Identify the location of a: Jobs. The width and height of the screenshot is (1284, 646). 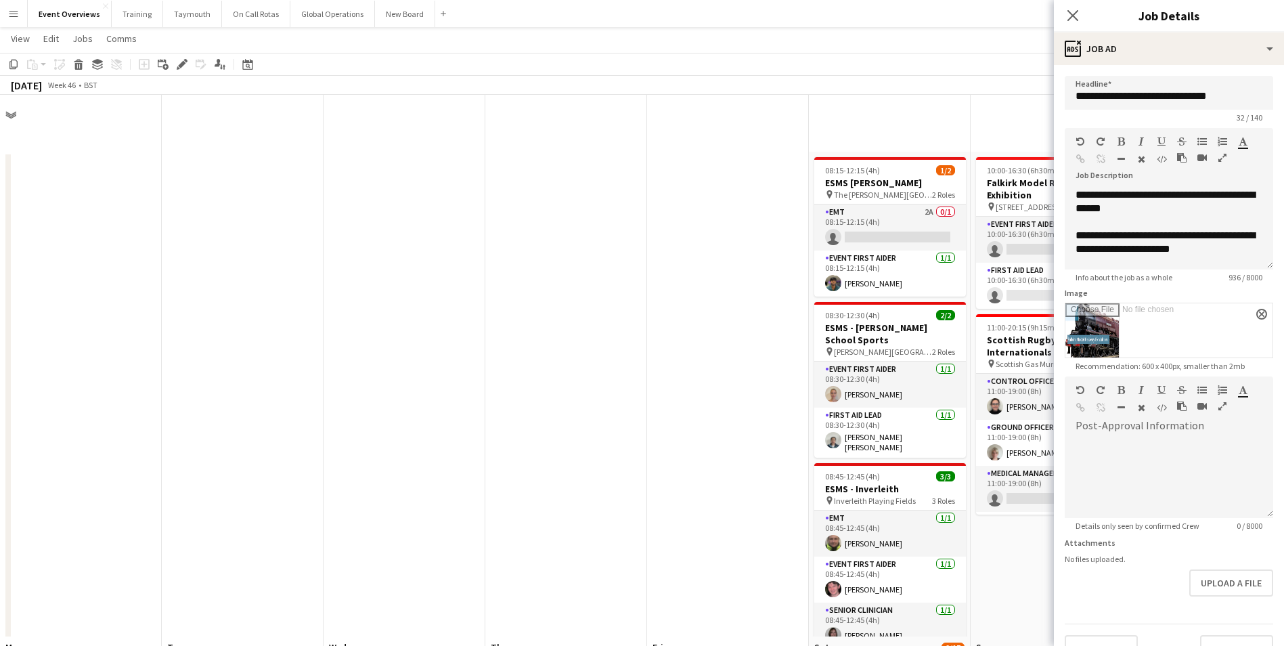
(83, 39).